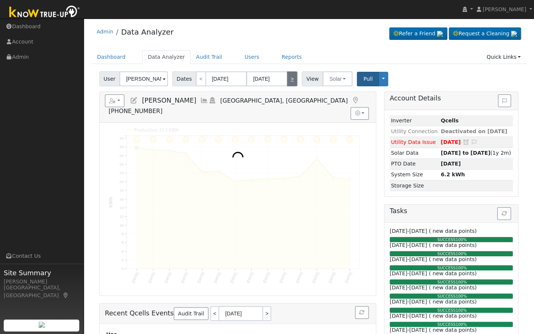 The height and width of the screenshot is (334, 534). What do you see at coordinates (414, 174) in the screenshot?
I see `td: System Size` at bounding box center [414, 174].